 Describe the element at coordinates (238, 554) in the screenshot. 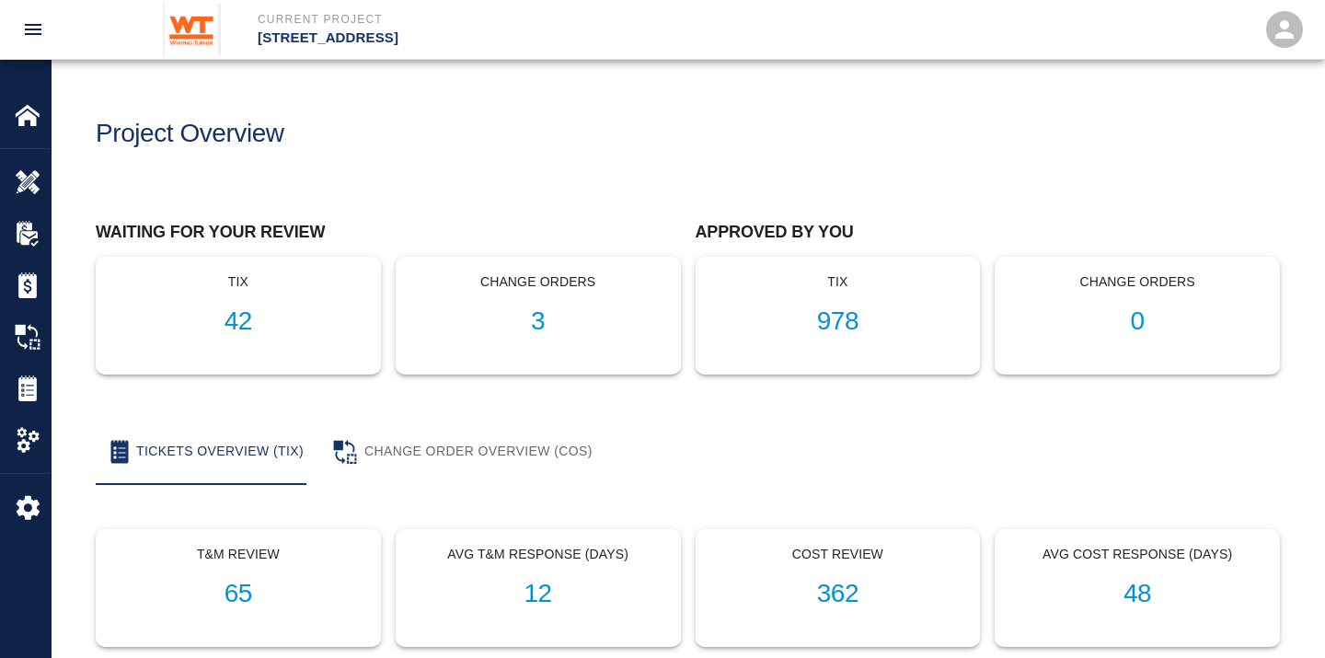

I see `p: T&M Review` at that location.